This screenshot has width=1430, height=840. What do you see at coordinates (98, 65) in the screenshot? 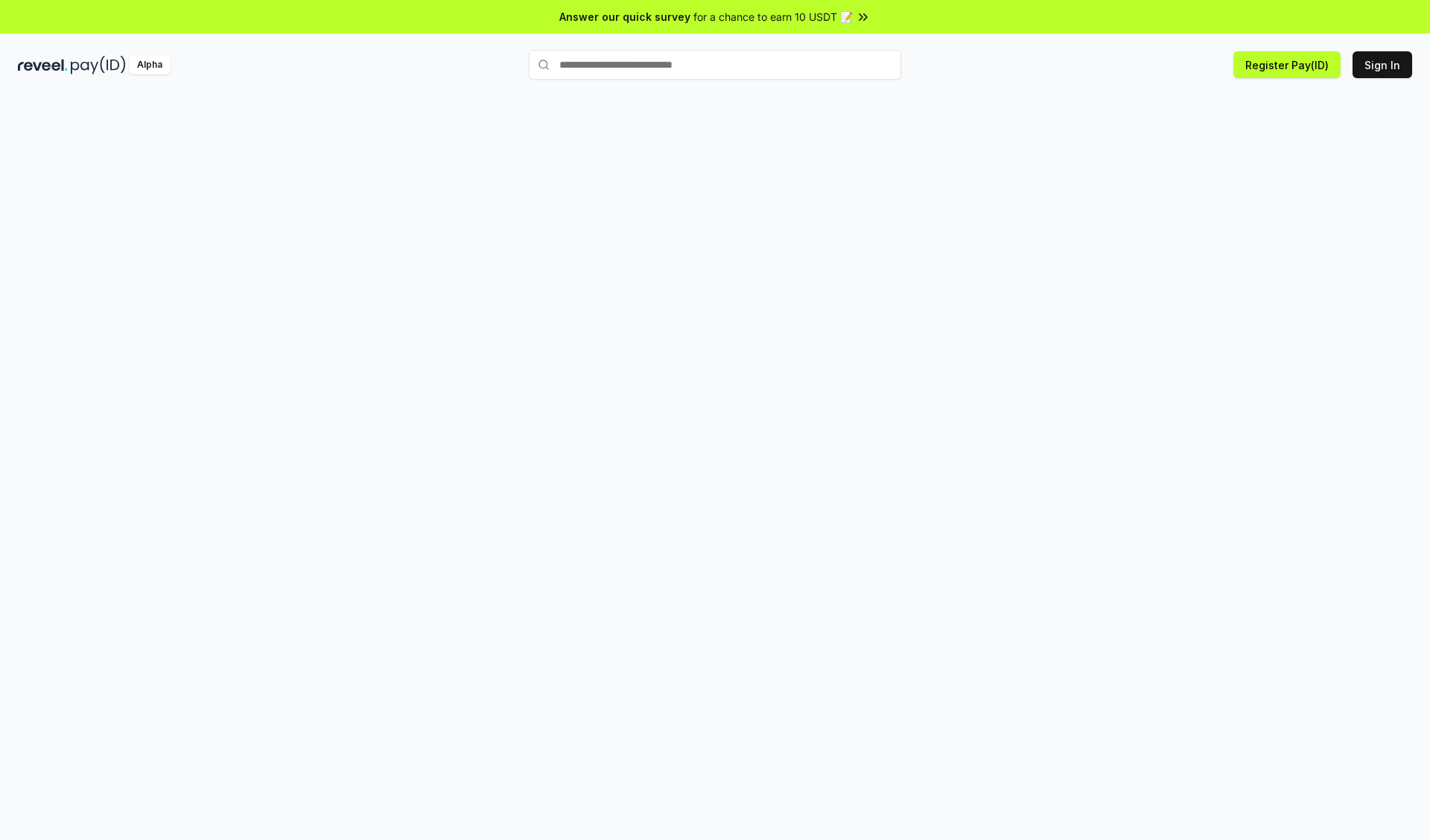
I see `img: pay_id` at bounding box center [98, 65].